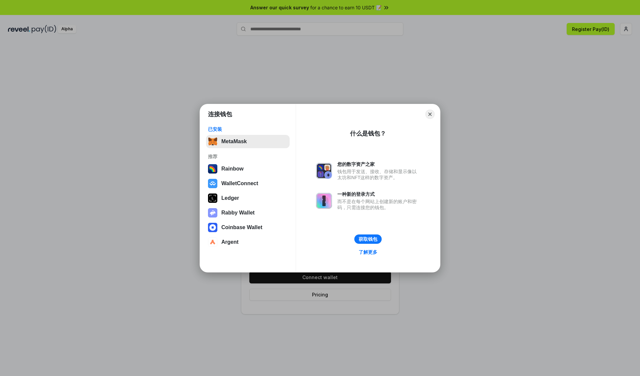 The width and height of the screenshot is (640, 376). What do you see at coordinates (248, 169) in the screenshot?
I see `button: Rainbow` at bounding box center [248, 169].